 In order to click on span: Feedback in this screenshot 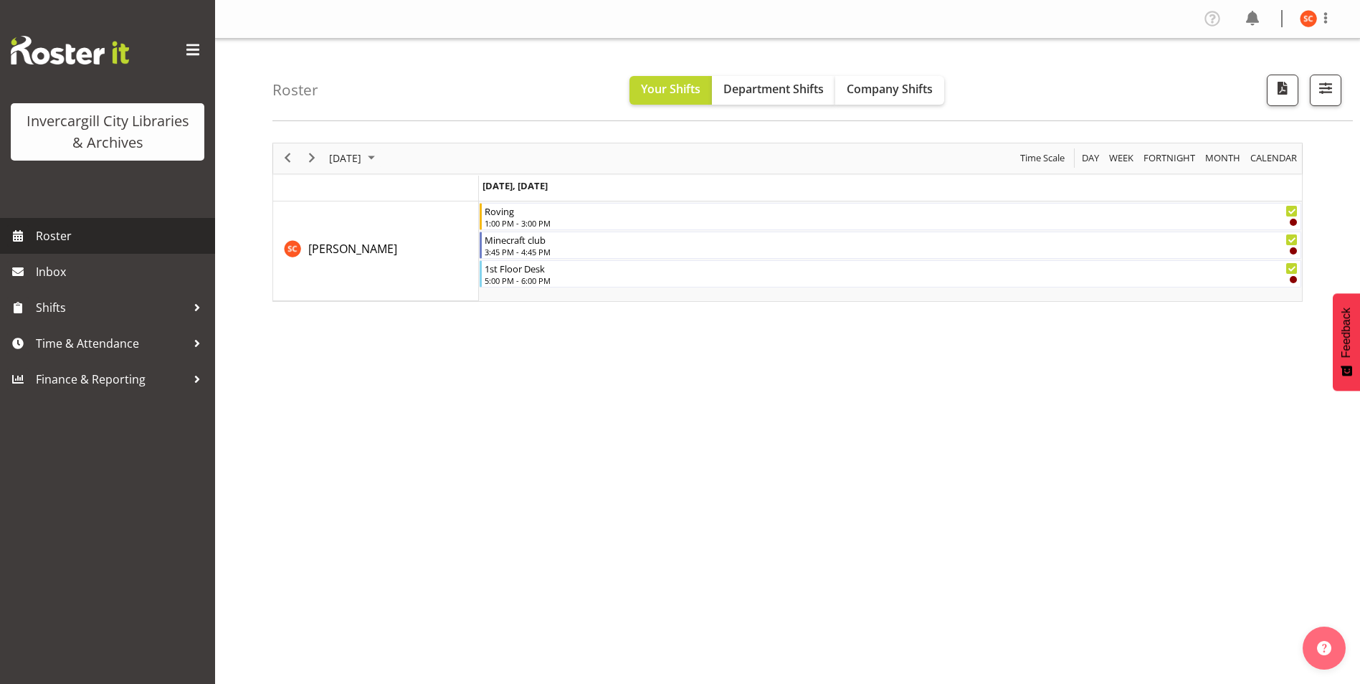, I will do `click(1347, 333)`.